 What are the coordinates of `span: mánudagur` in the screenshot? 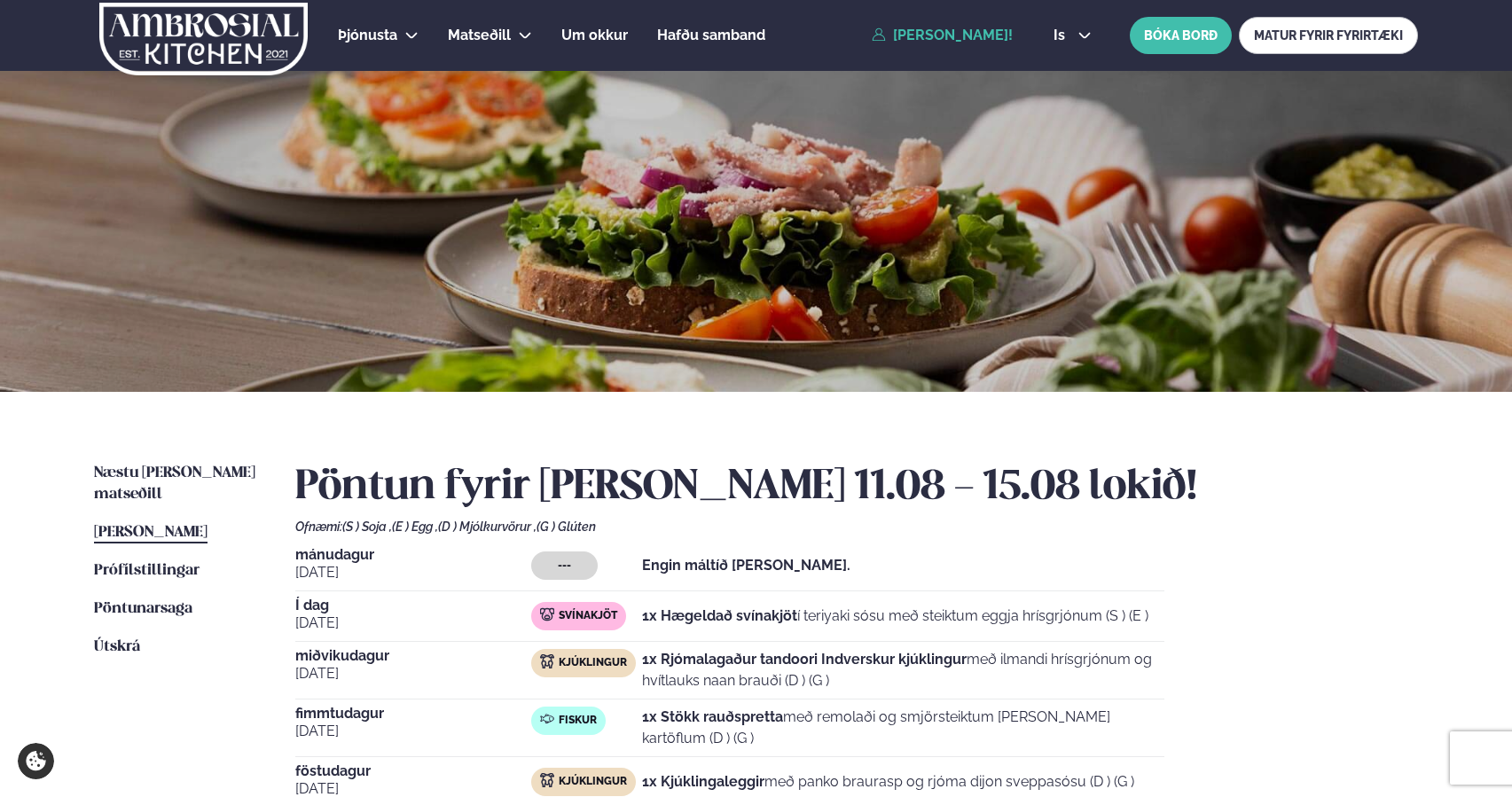 It's located at (413, 555).